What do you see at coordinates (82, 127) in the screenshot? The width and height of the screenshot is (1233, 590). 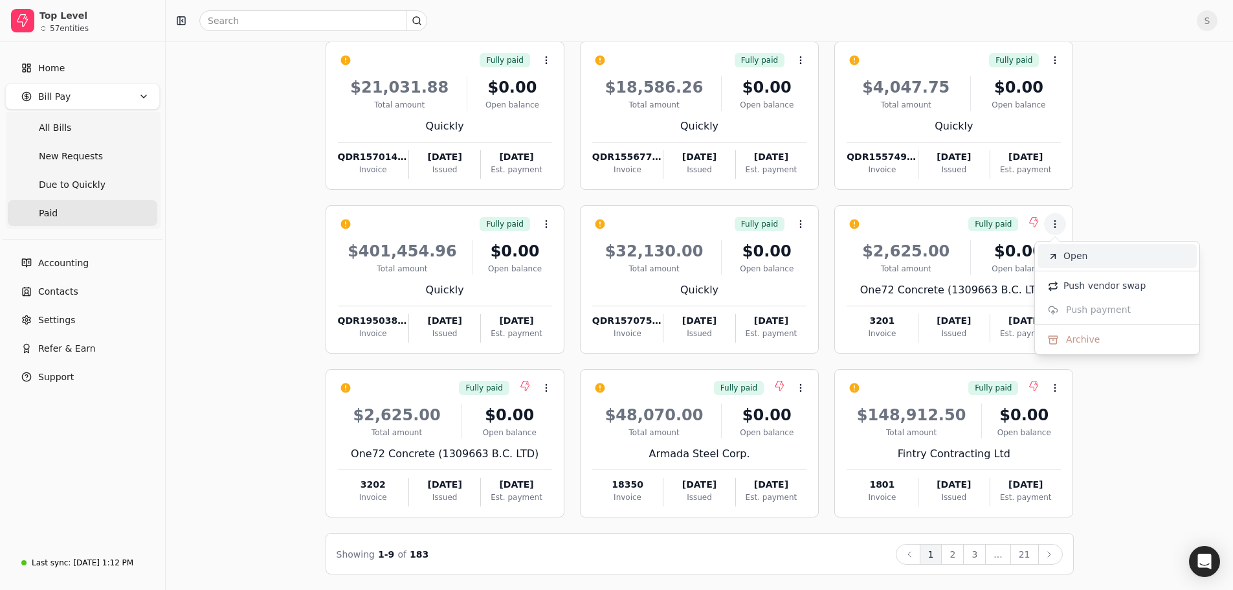 I see `a: All Bills` at bounding box center [82, 127].